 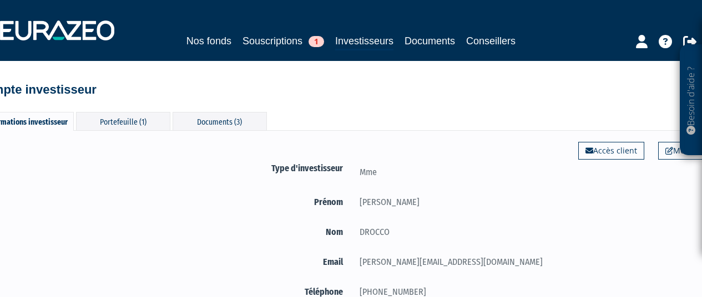 I want to click on a: Accès client, so click(x=611, y=151).